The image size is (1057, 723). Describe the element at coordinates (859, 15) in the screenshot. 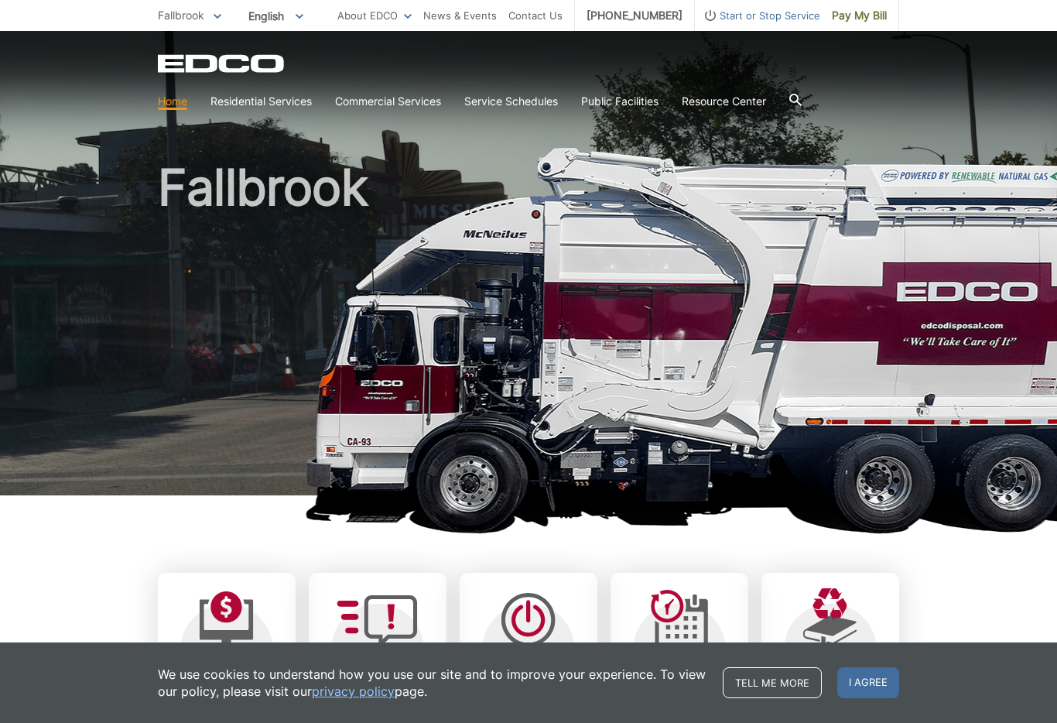

I see `span: Pay My Bill` at that location.